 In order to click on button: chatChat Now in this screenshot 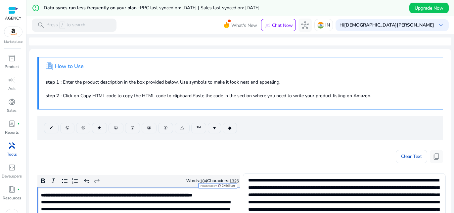, I will do `click(278, 25)`.